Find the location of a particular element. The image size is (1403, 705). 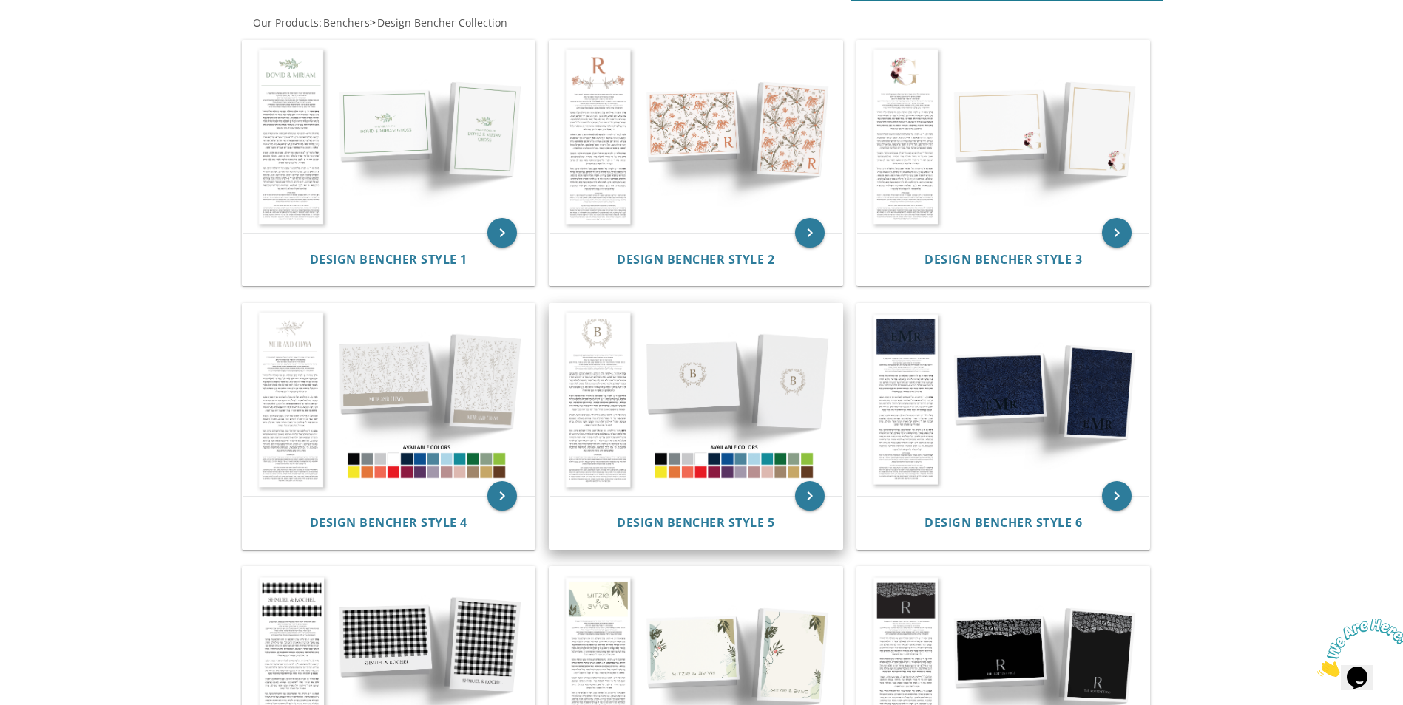

img: Design Bencher Style 5 is located at coordinates (696, 400).